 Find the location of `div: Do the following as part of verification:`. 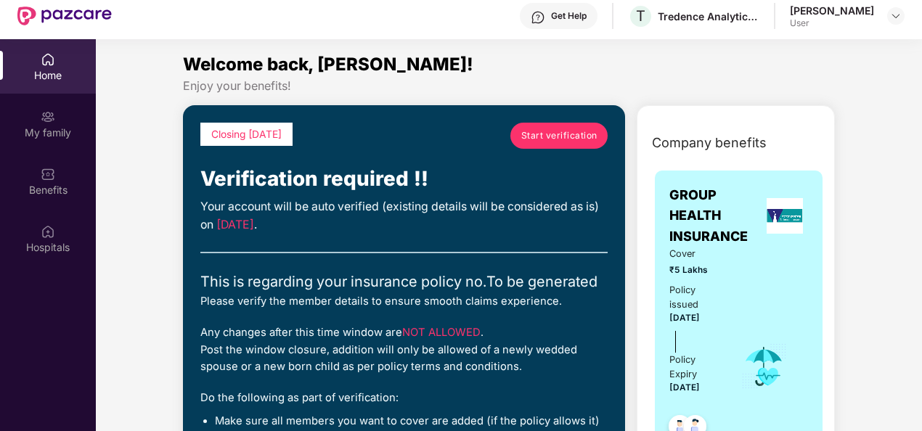

div: Do the following as part of verification: is located at coordinates (404, 398).